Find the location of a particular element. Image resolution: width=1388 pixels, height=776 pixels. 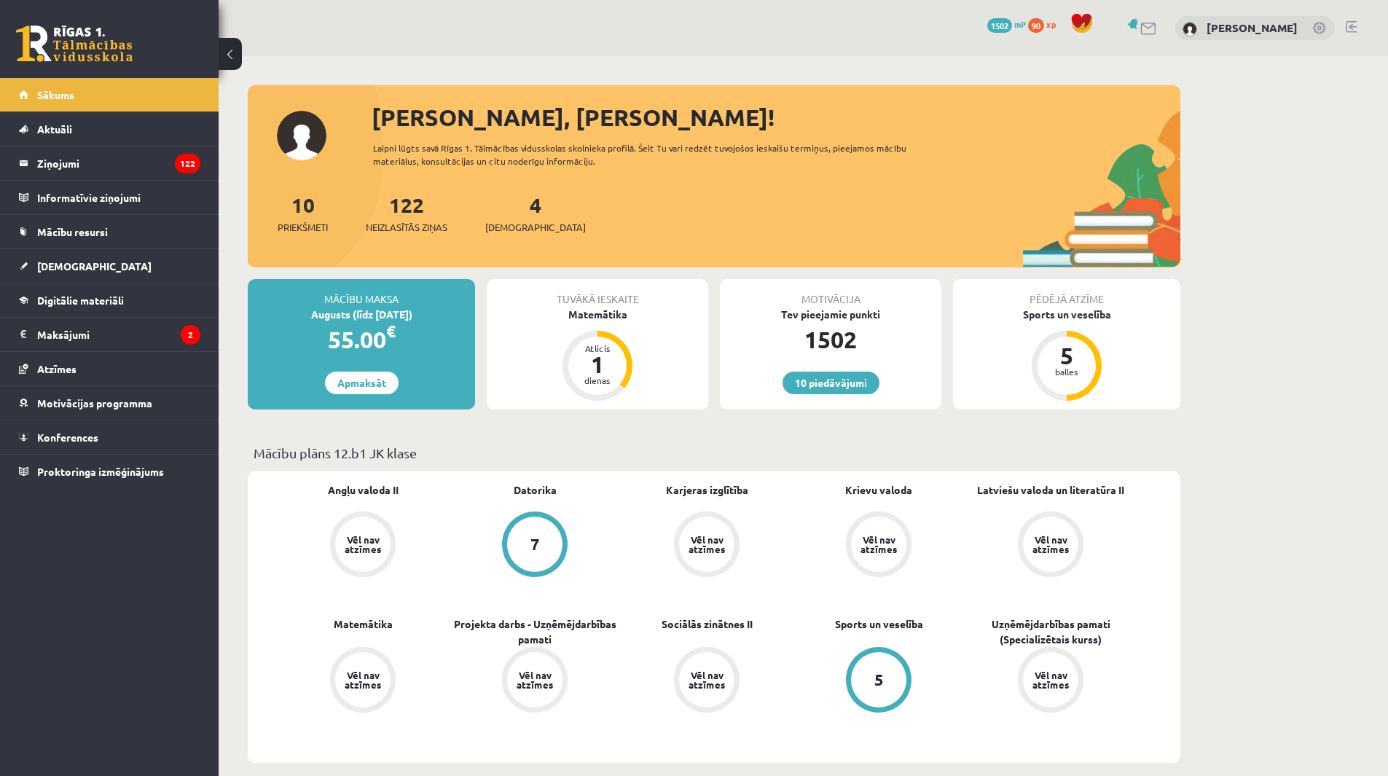

span: Priekšmeti is located at coordinates (302, 227).